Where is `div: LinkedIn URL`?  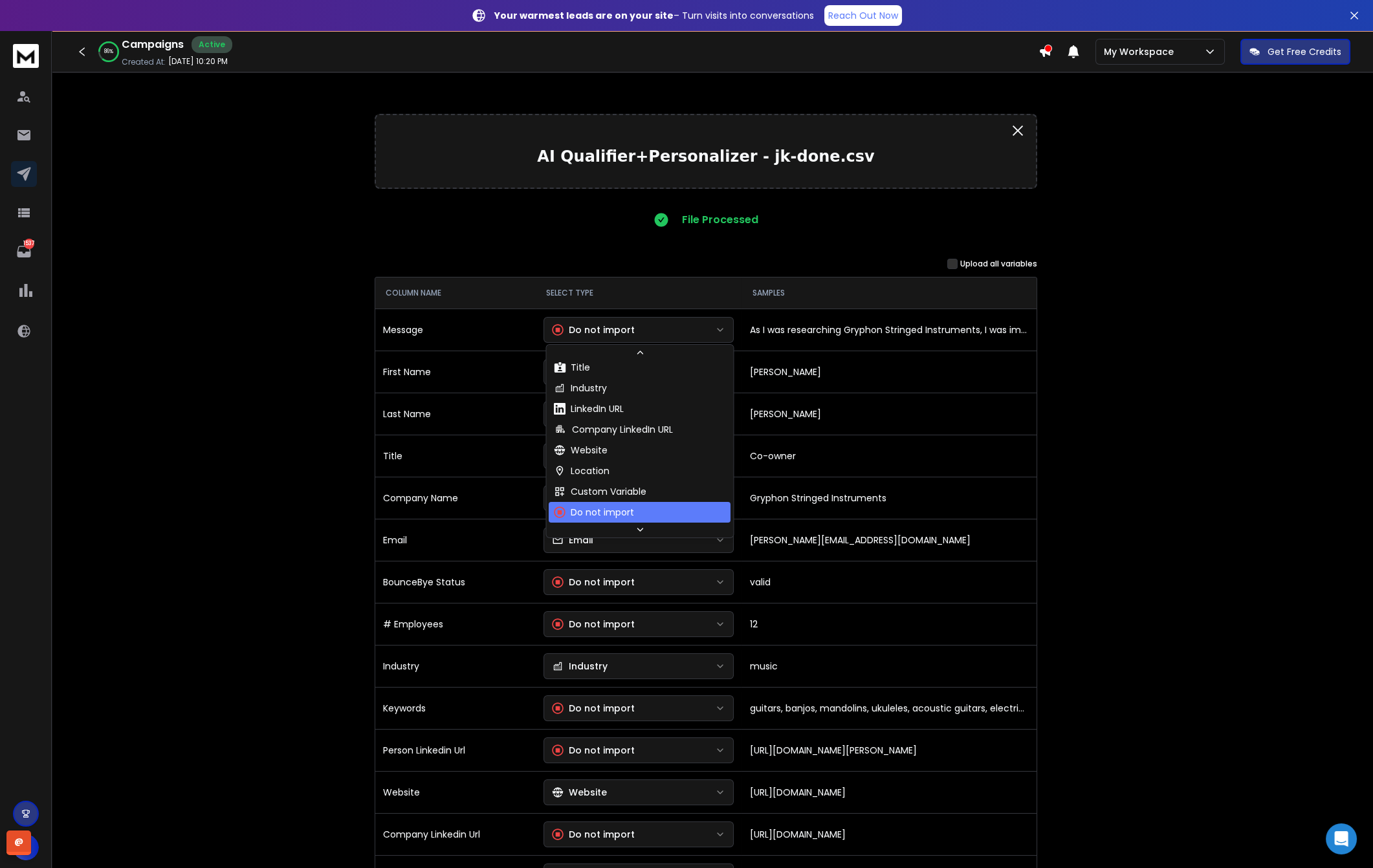
div: LinkedIn URL is located at coordinates (589, 409).